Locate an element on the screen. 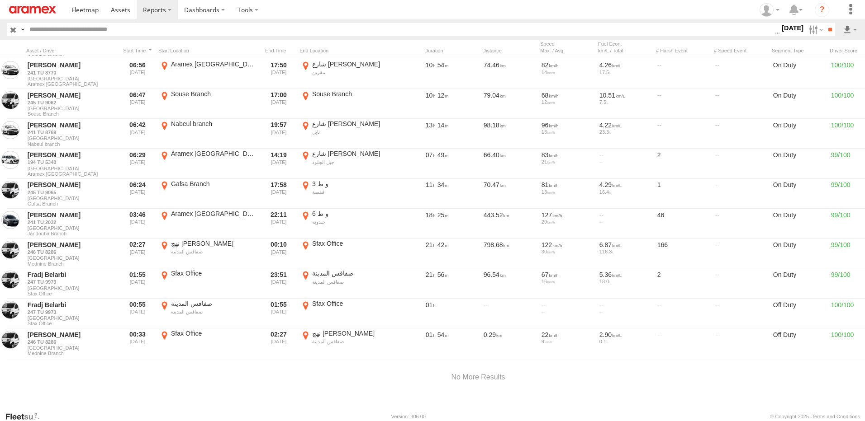 The image size is (865, 421). div: Off Duty is located at coordinates (799, 344).